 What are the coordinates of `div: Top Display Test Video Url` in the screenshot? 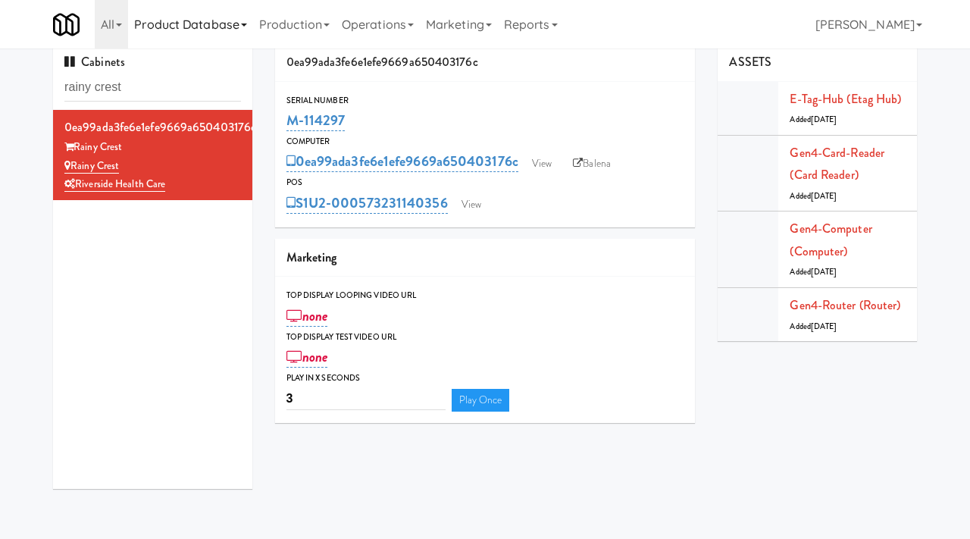 It's located at (485, 337).